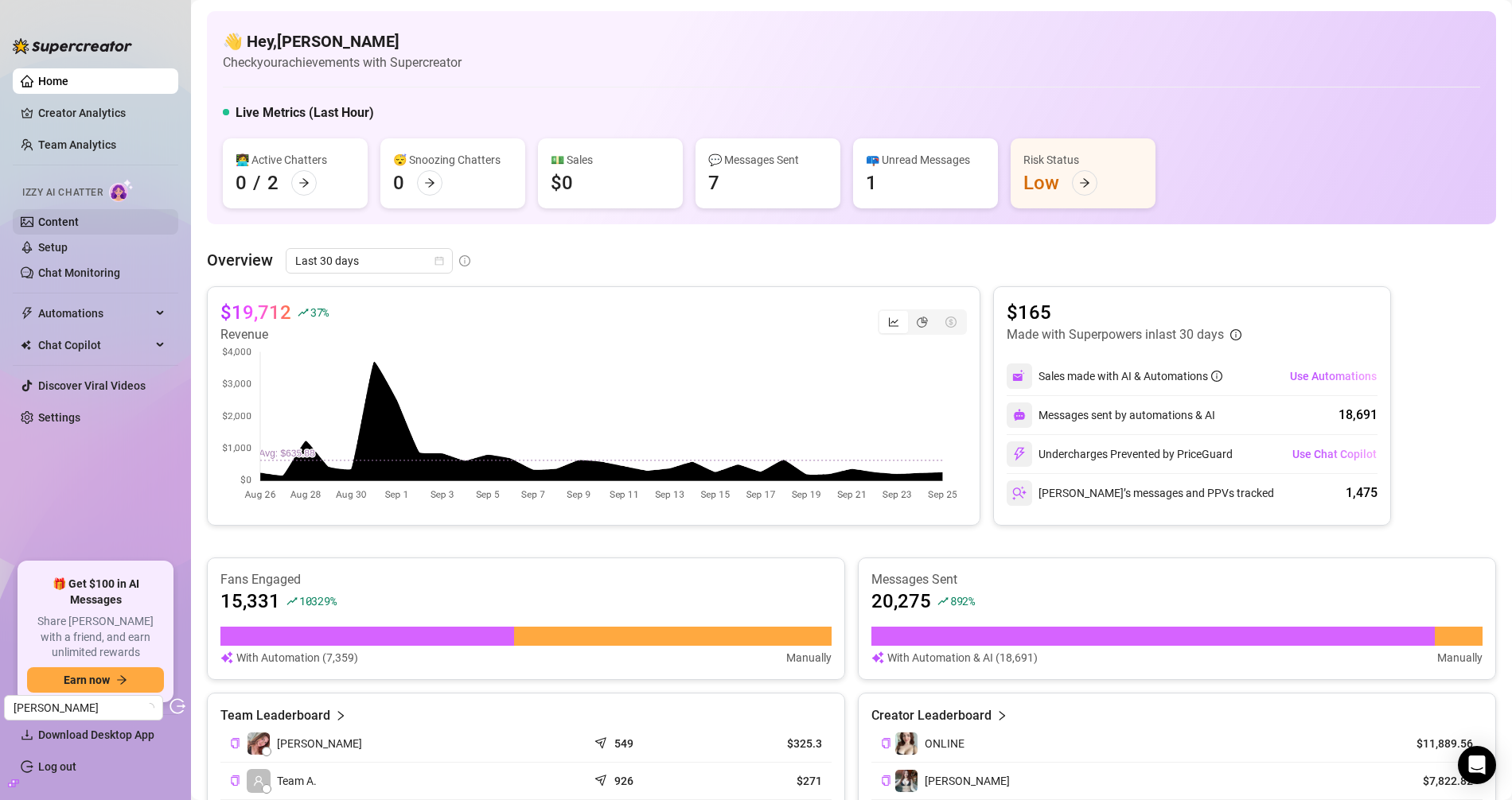  What do you see at coordinates (624, 781) in the screenshot?
I see `article: 926` at bounding box center [624, 781].